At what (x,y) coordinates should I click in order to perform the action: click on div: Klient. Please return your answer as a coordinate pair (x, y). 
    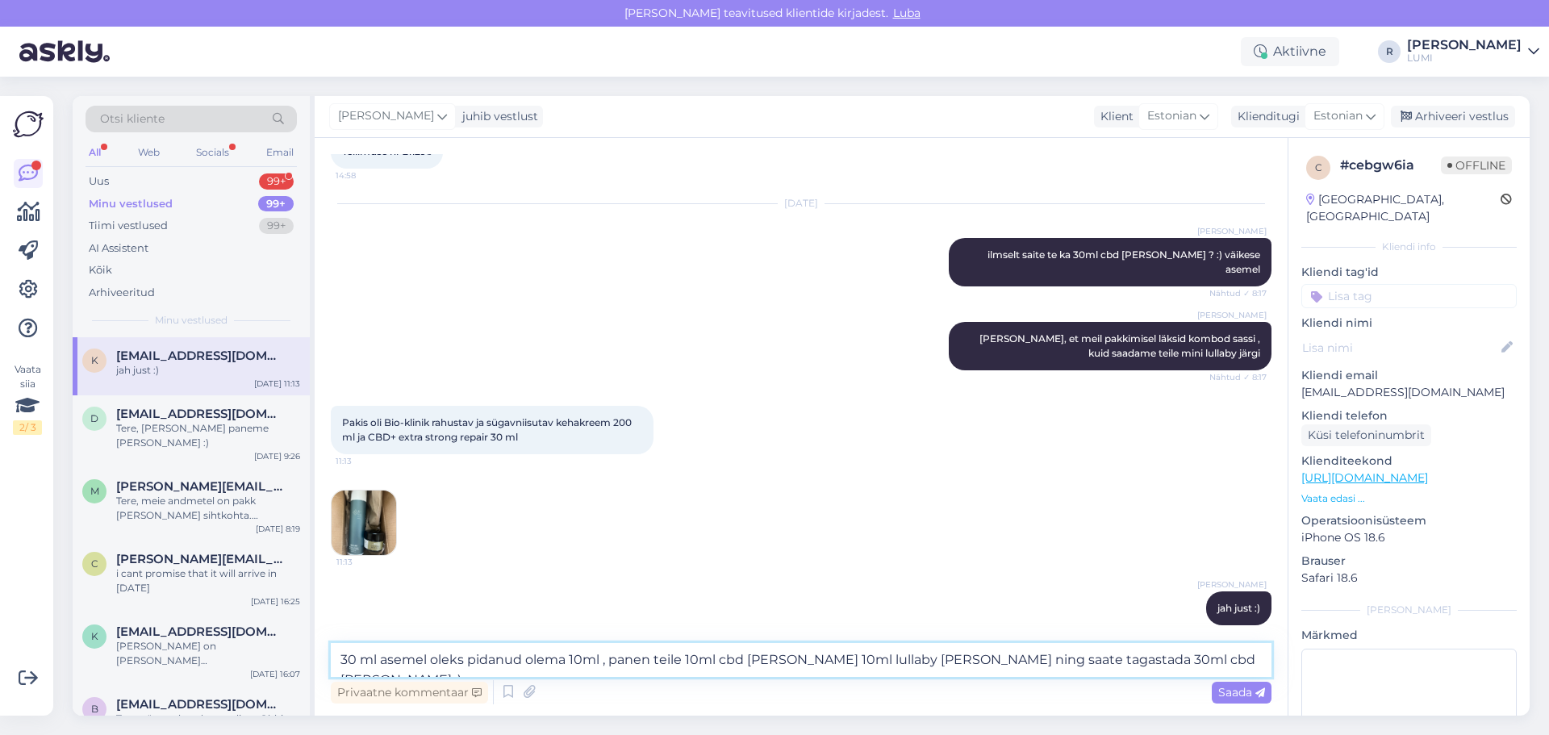
    Looking at the image, I should click on (1113, 116).